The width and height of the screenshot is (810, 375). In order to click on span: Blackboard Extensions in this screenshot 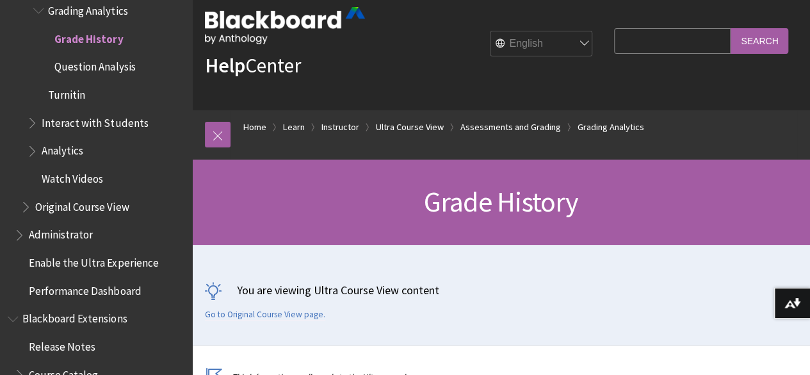, I will do `click(74, 316)`.